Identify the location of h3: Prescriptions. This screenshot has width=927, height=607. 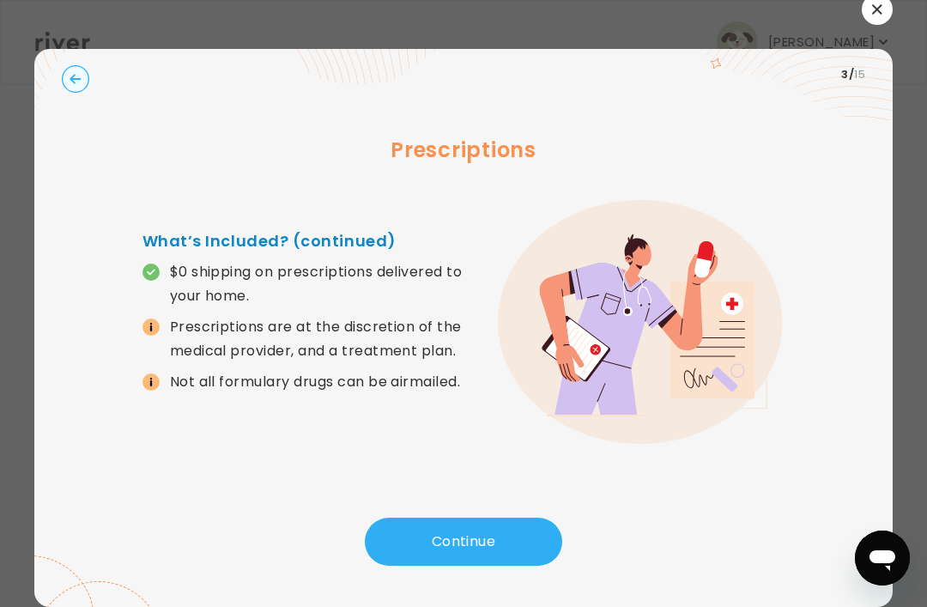
(464, 150).